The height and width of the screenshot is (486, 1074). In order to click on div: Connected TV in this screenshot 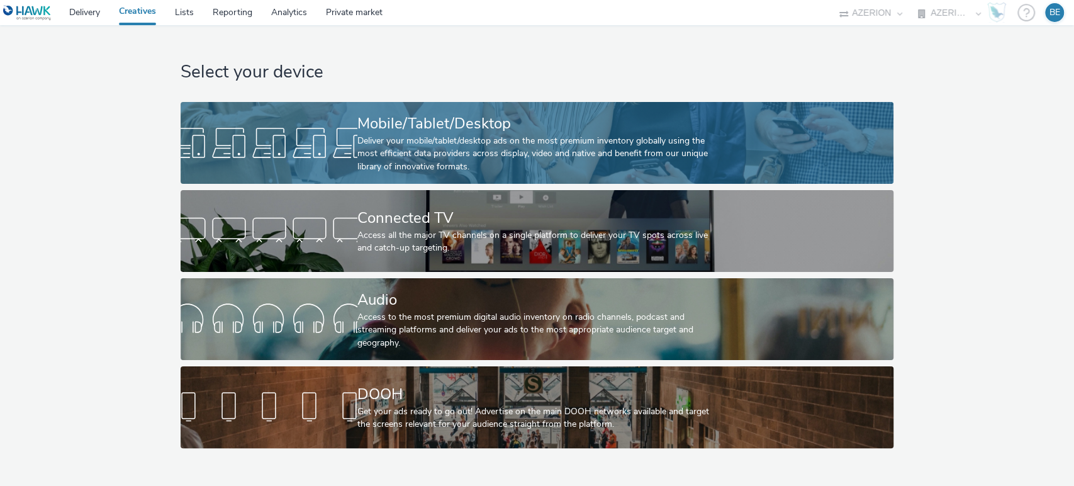, I will do `click(534, 218)`.